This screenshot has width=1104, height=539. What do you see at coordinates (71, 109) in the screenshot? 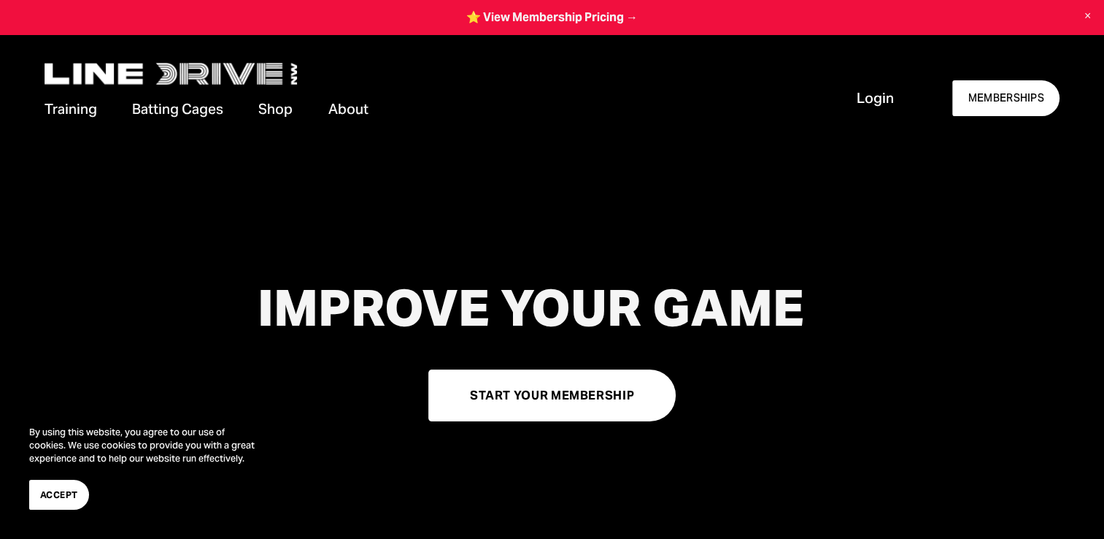
I see `span: Training` at bounding box center [71, 109].